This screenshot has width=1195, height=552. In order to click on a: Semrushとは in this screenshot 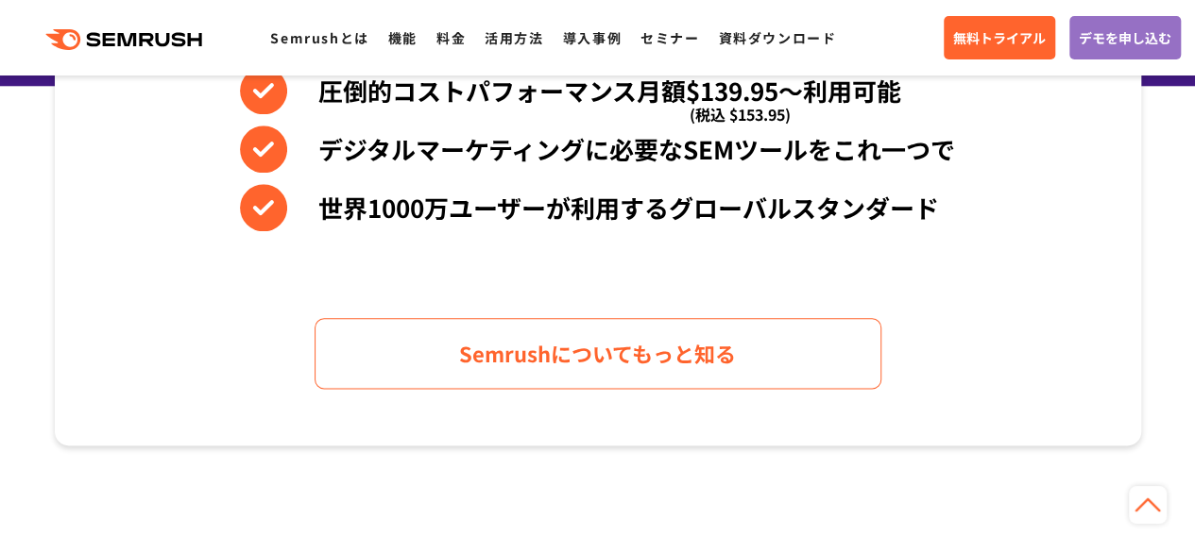, I will do `click(319, 38)`.